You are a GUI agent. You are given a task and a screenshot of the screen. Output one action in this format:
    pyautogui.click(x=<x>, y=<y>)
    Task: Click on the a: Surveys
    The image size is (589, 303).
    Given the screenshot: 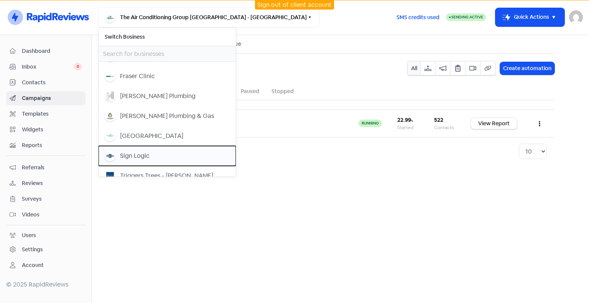 What is the action you would take?
    pyautogui.click(x=46, y=199)
    